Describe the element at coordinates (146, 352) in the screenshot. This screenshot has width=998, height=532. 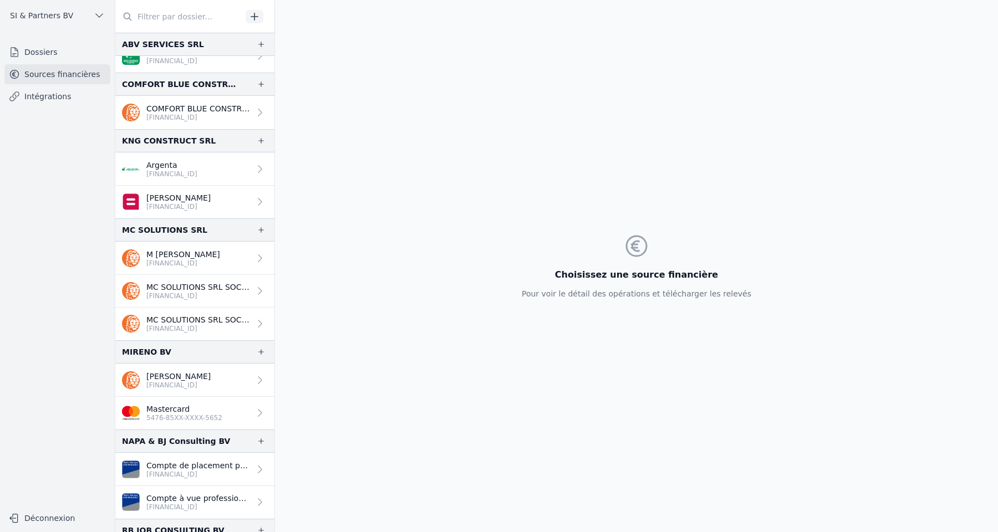
I see `div: MIRENO BV` at that location.